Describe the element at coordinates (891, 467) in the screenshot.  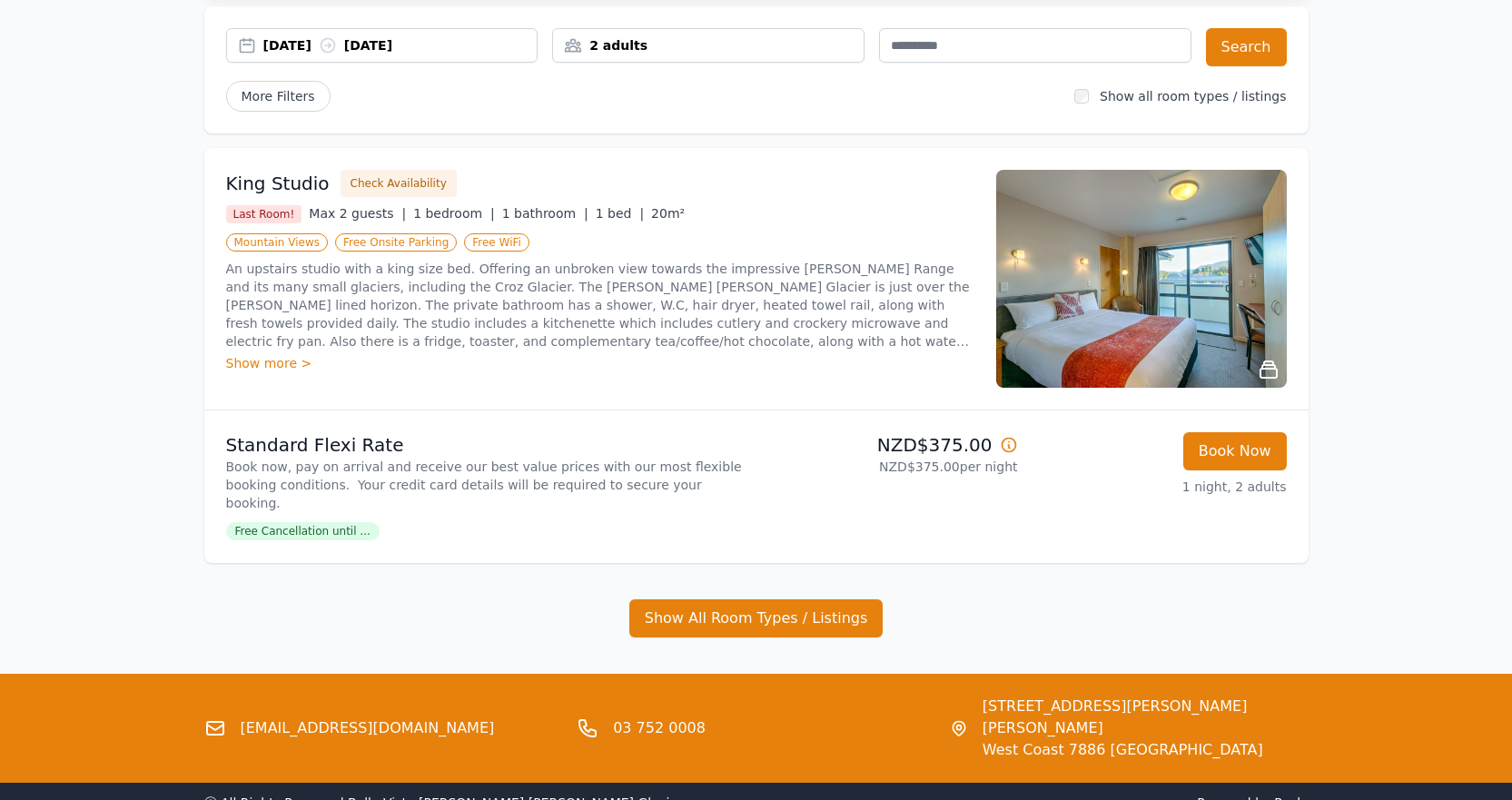
I see `p: NZD$375.00 per night` at that location.